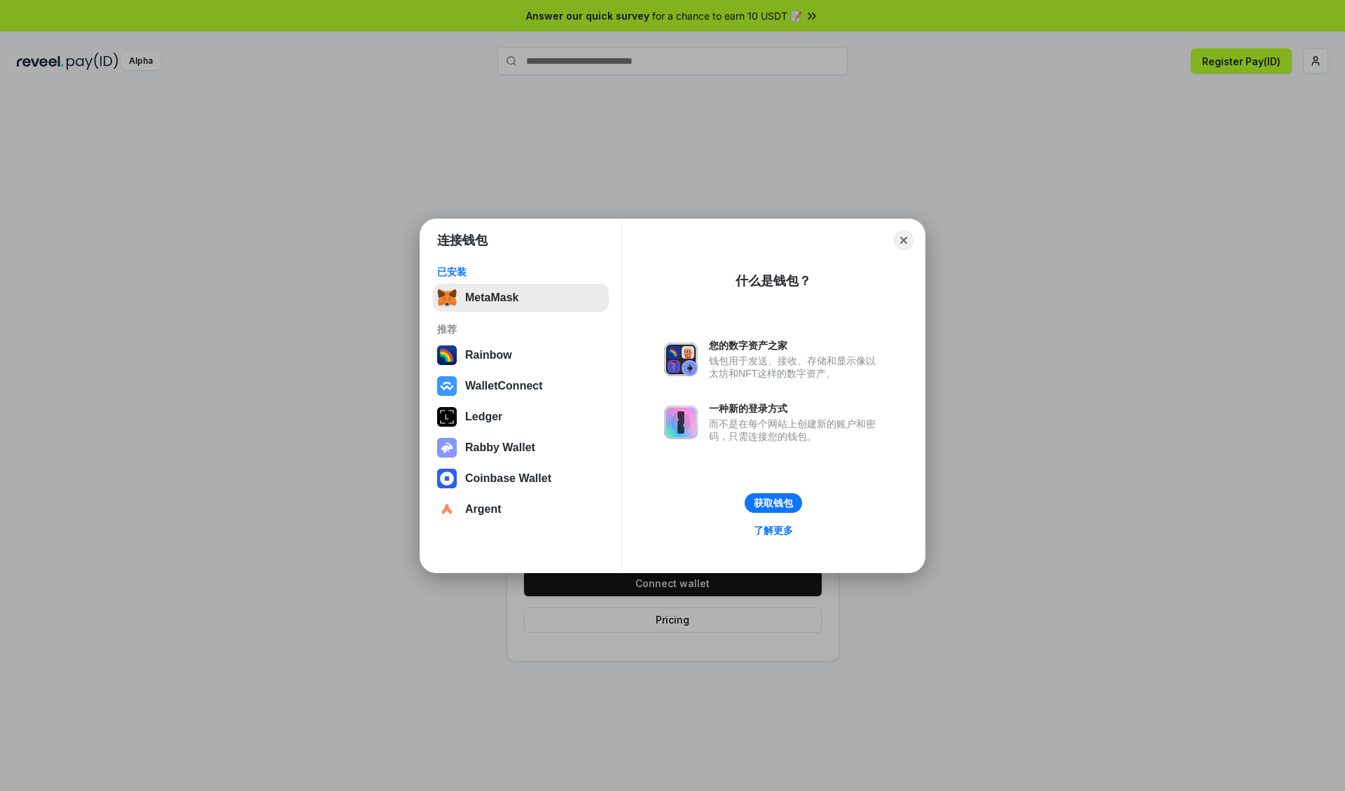  What do you see at coordinates (447, 355) in the screenshot?
I see `img: svg+xml,%3Csvg%20width%3D%22120%22%20height%3D%22120%22%20viewBox%3D%220%200%20120%20120%22%20fil...` at bounding box center [447, 355].